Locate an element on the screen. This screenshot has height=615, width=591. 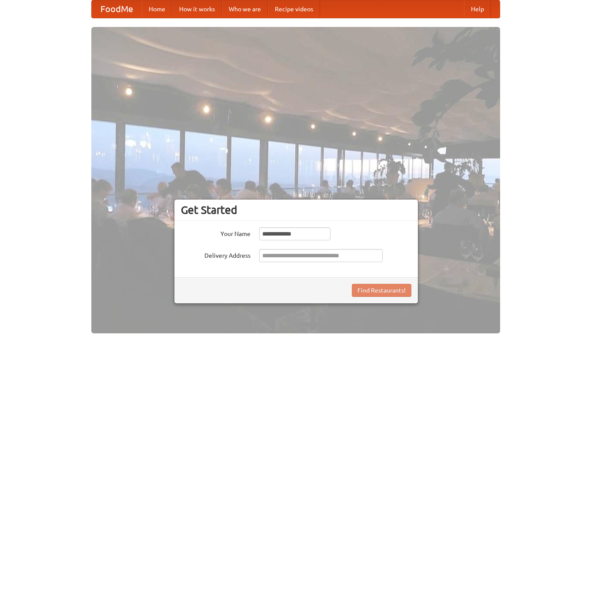
label: Delivery Address is located at coordinates (216, 254).